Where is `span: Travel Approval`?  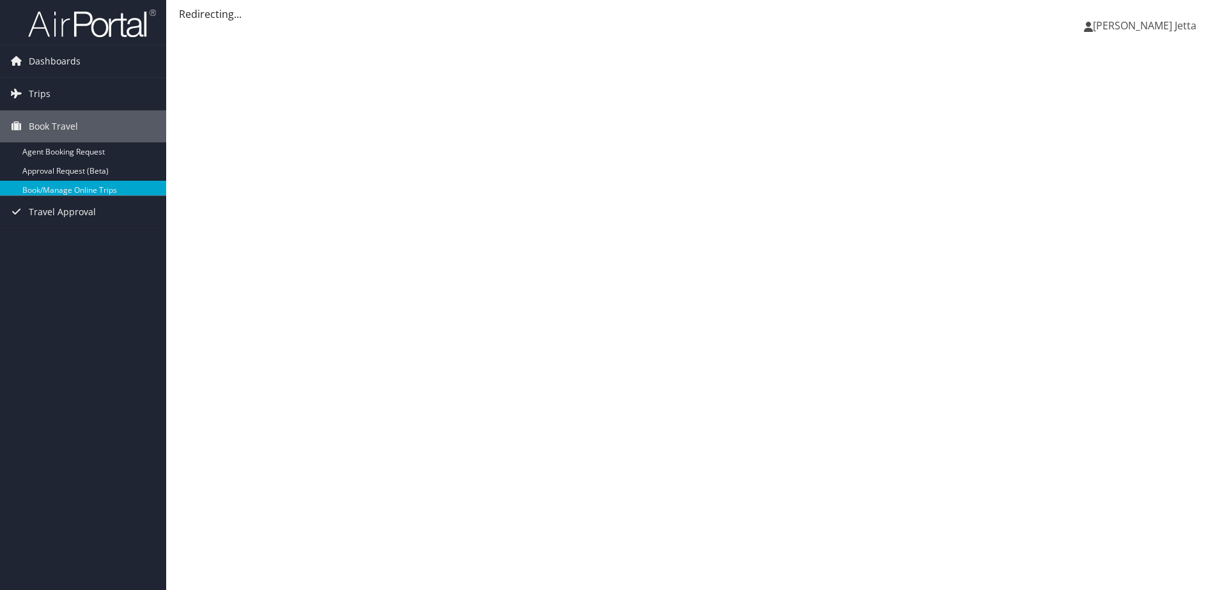
span: Travel Approval is located at coordinates (62, 212).